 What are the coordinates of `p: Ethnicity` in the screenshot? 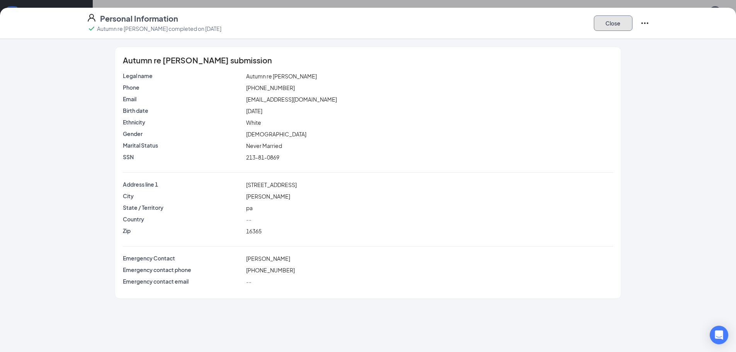 It's located at (183, 122).